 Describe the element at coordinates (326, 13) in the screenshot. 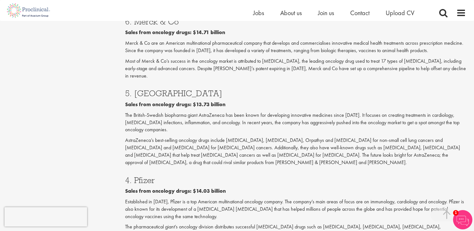

I see `span: Join us` at that location.